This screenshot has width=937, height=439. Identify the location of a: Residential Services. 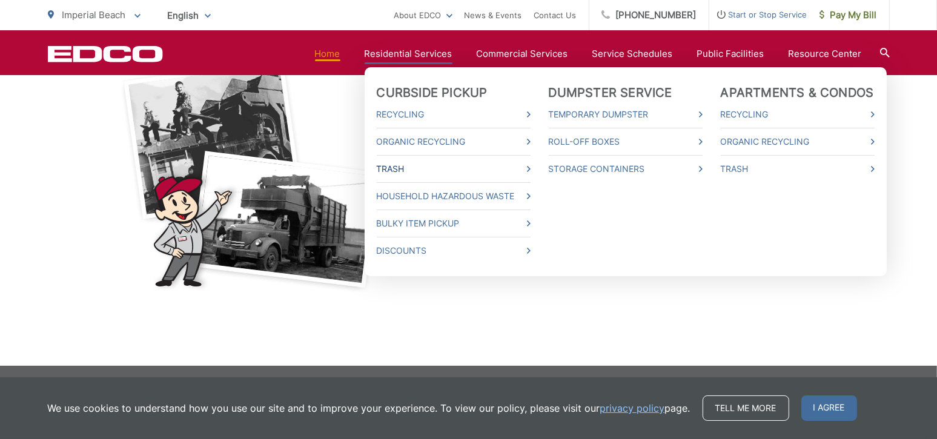
(408, 54).